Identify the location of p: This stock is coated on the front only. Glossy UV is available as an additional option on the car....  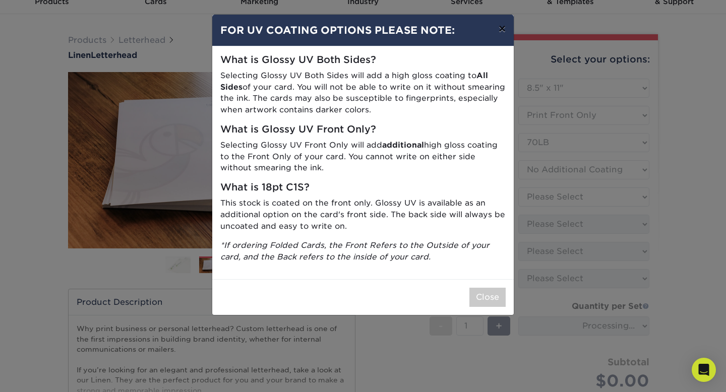
(363, 215).